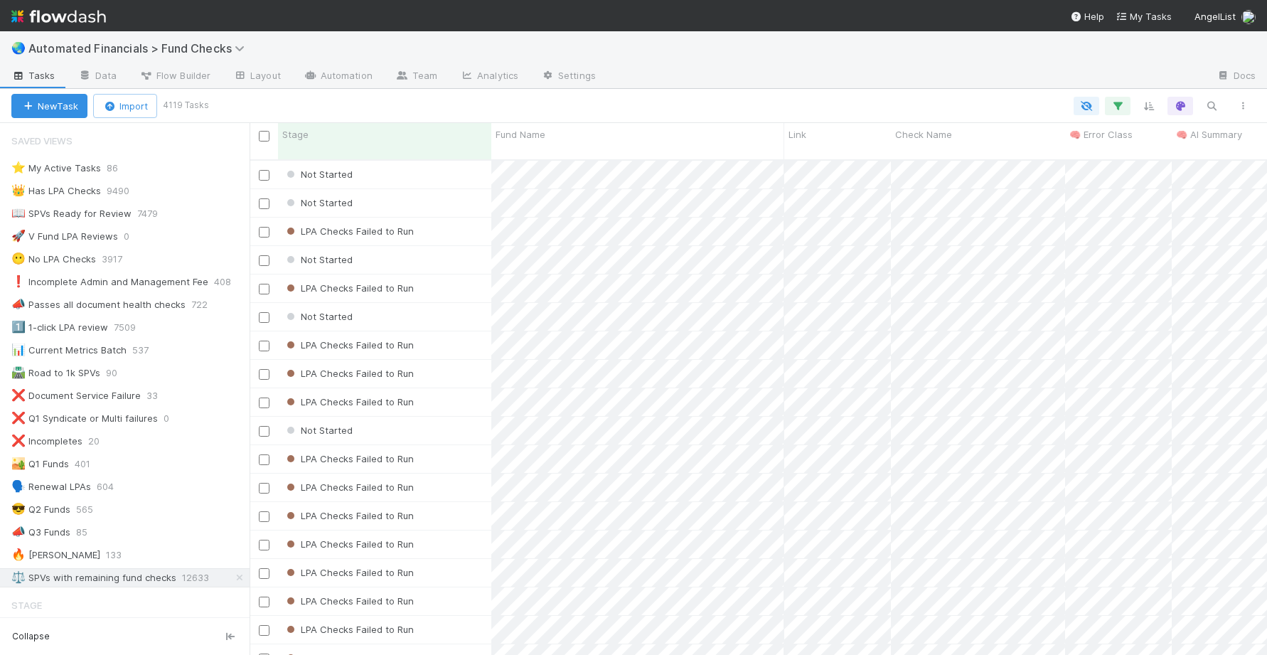 This screenshot has height=655, width=1267. Describe the element at coordinates (1101, 134) in the screenshot. I see `span: 🧠 Error Class` at that location.